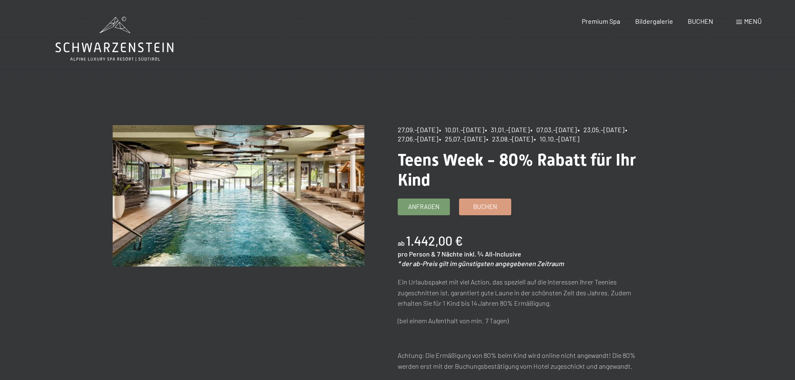 This screenshot has width=795, height=380. Describe the element at coordinates (492, 254) in the screenshot. I see `span: inkl. ¾ All-Inclusive` at that location.